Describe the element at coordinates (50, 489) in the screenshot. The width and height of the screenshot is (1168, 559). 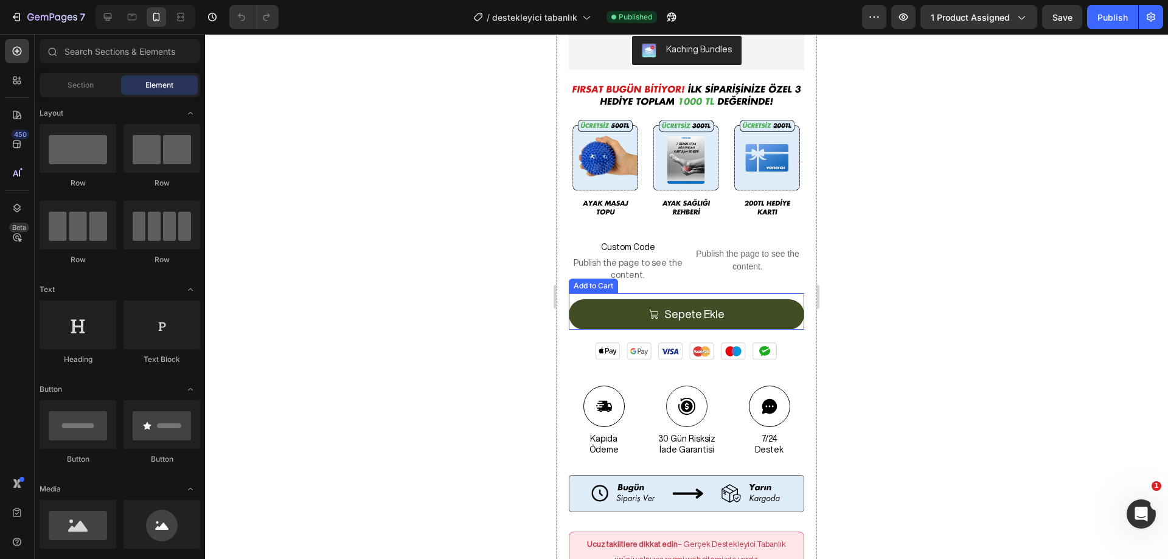
I see `span: Media` at that location.